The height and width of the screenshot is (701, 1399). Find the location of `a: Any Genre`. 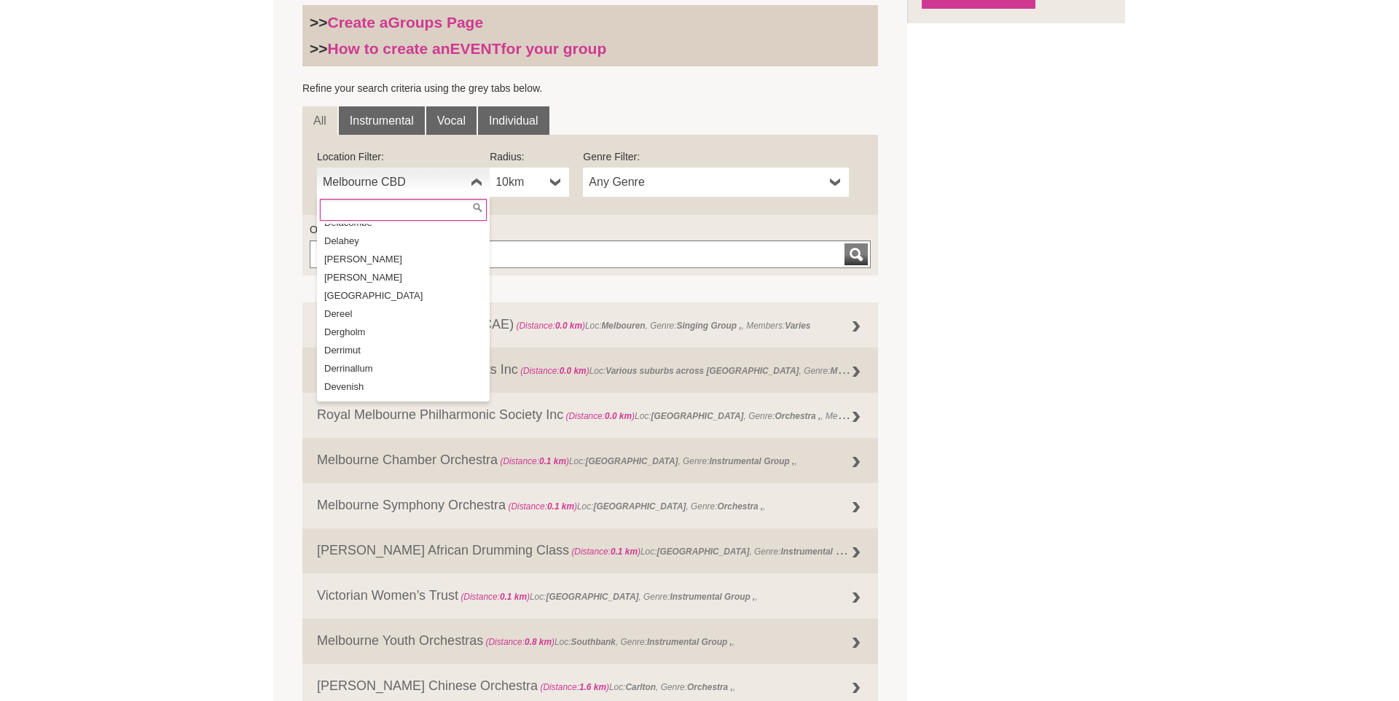

a: Any Genre is located at coordinates (715, 182).